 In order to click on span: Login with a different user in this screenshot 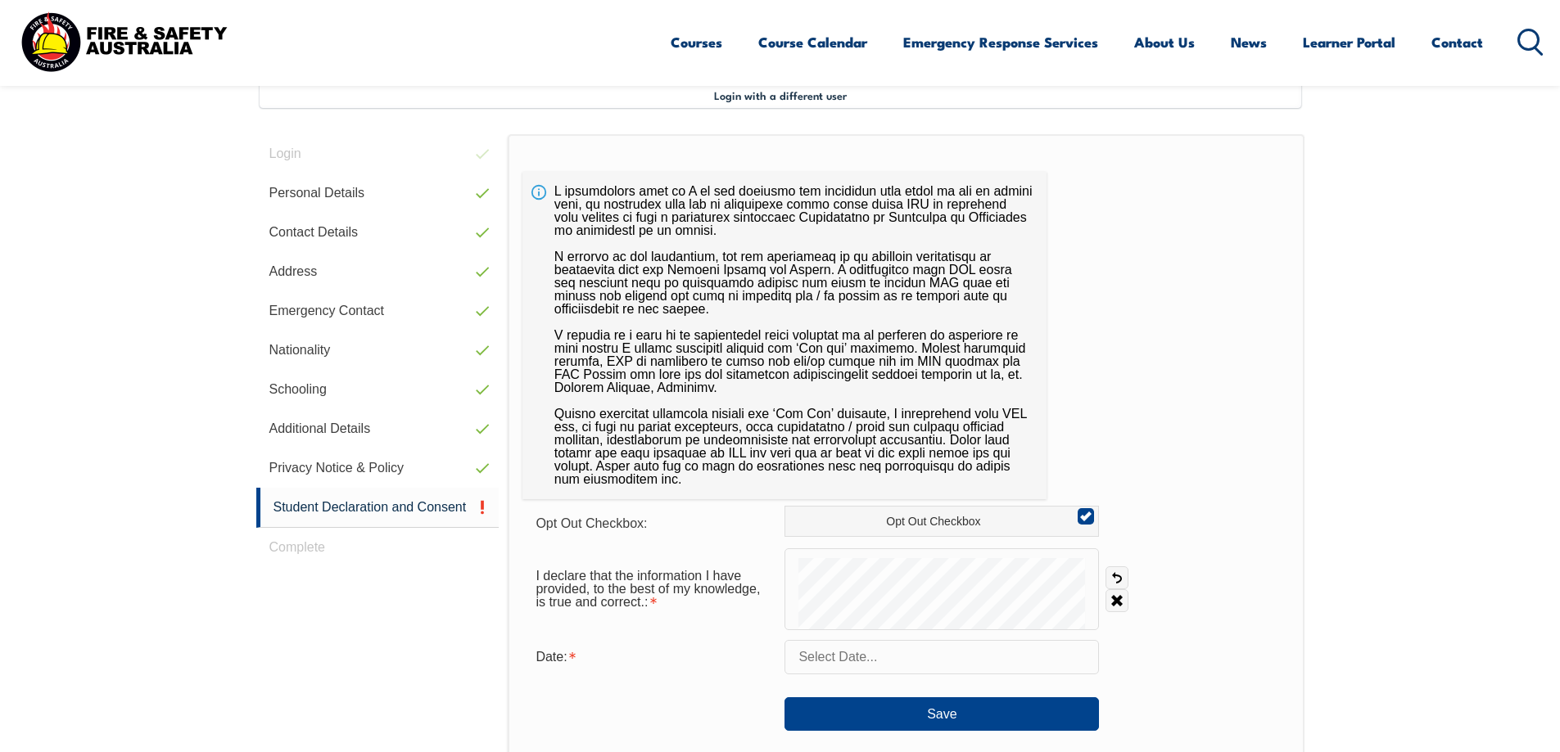, I will do `click(780, 95)`.